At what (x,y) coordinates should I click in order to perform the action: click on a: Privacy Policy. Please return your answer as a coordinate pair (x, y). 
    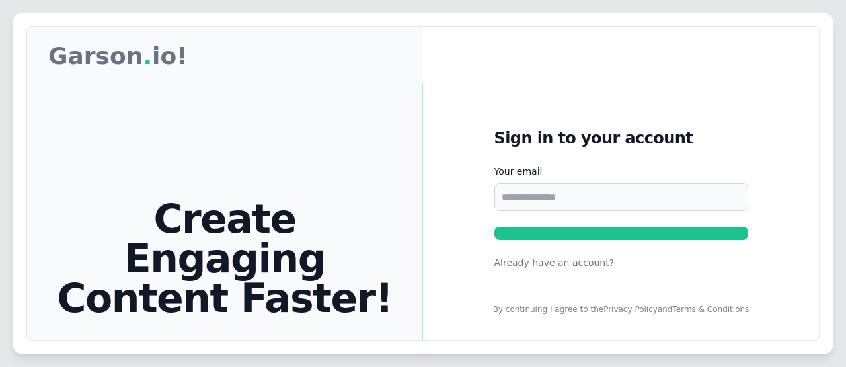
    Looking at the image, I should click on (630, 309).